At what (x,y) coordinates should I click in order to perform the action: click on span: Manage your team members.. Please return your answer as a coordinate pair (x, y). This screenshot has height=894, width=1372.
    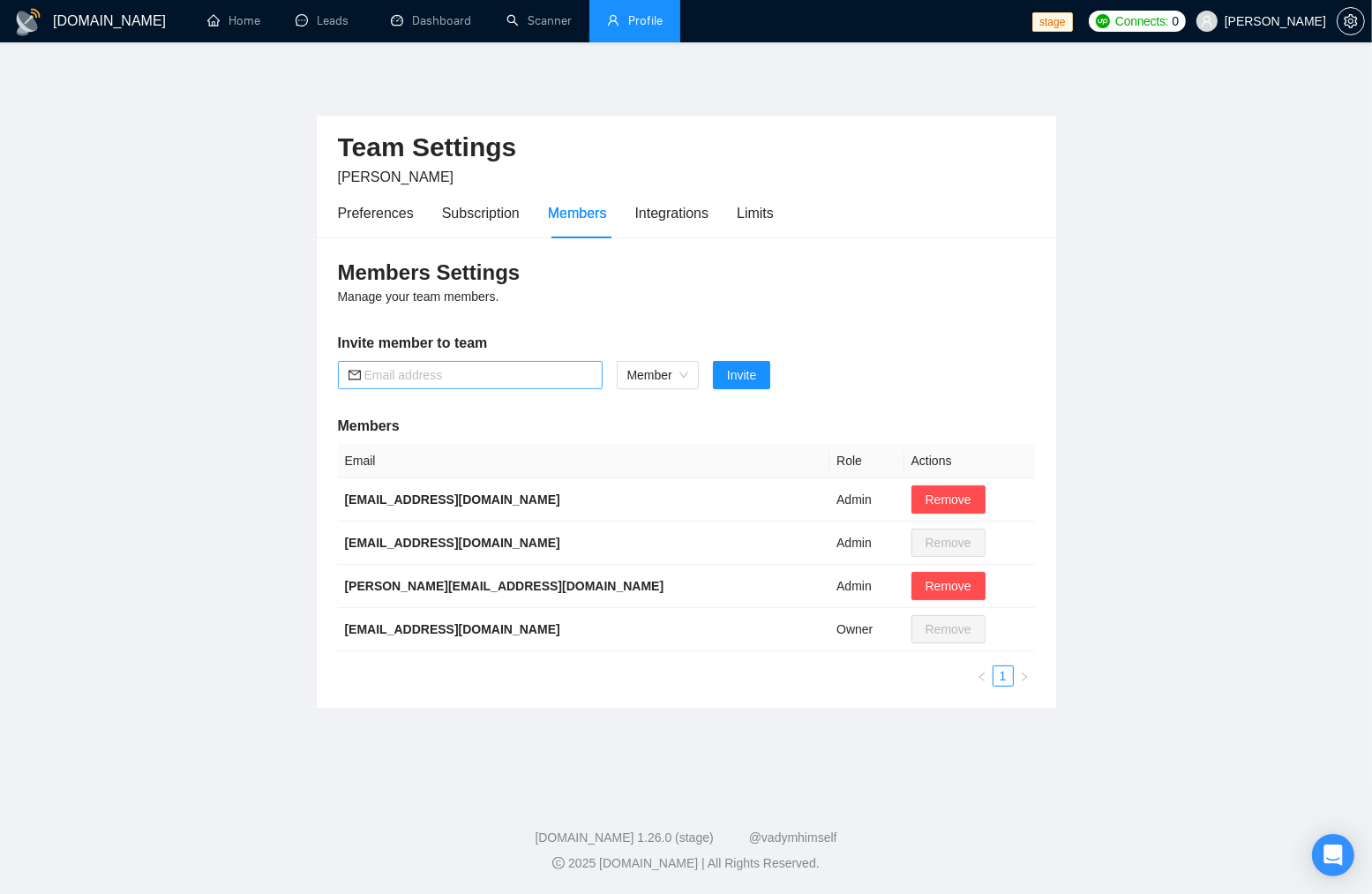
    Looking at the image, I should click on (418, 296).